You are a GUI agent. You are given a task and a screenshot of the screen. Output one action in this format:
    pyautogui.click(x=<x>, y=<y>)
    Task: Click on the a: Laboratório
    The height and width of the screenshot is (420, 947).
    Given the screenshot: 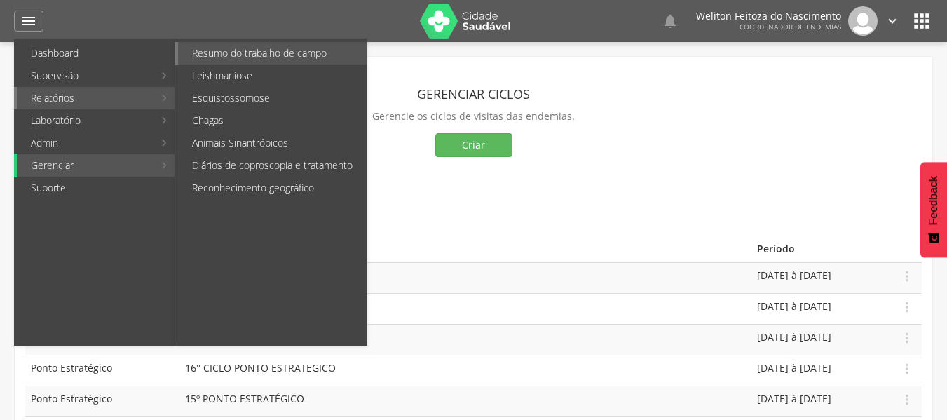 What is the action you would take?
    pyautogui.click(x=85, y=121)
    